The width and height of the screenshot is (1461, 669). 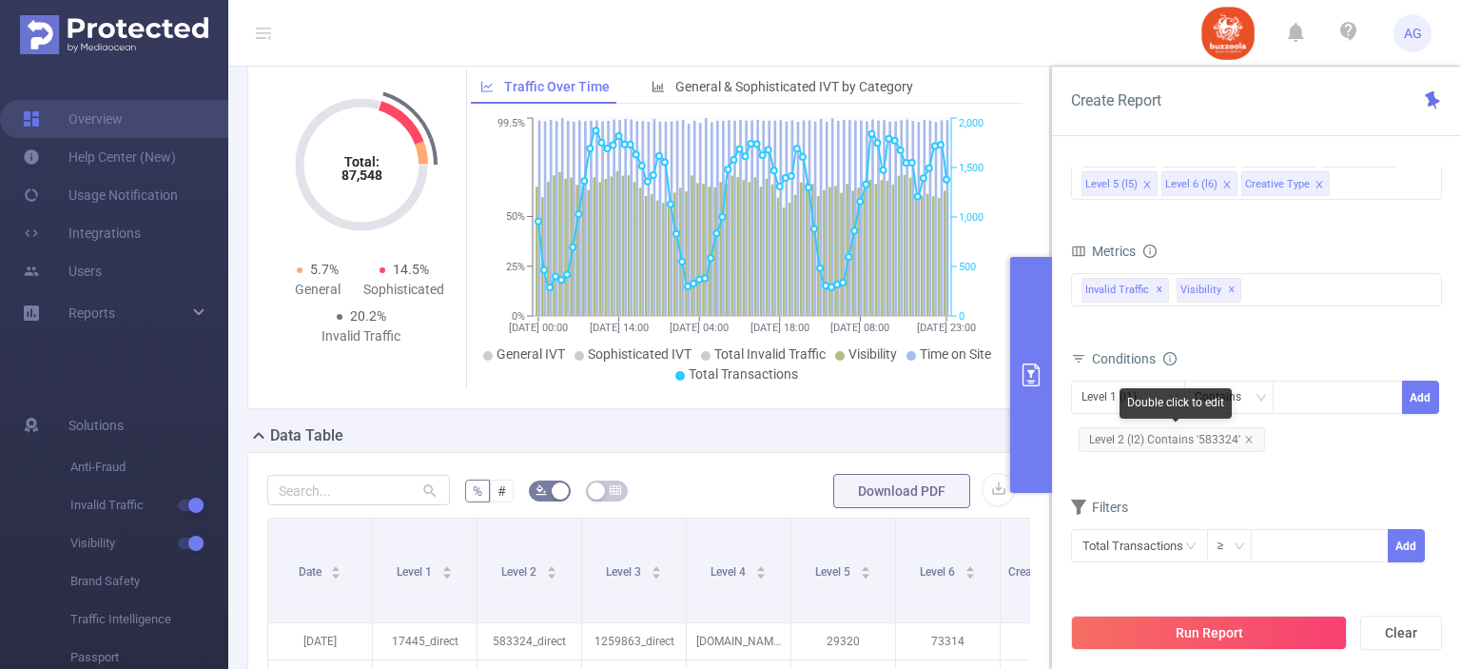 I want to click on a: Integrations, so click(x=82, y=233).